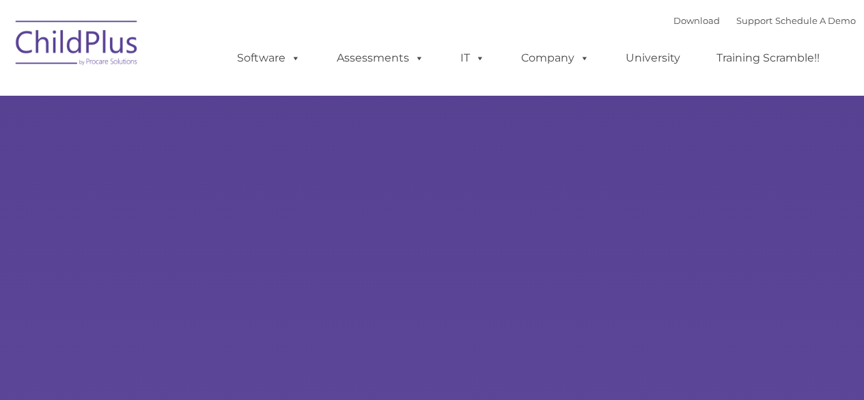 Image resolution: width=864 pixels, height=400 pixels. I want to click on a: Assessments, so click(380, 58).